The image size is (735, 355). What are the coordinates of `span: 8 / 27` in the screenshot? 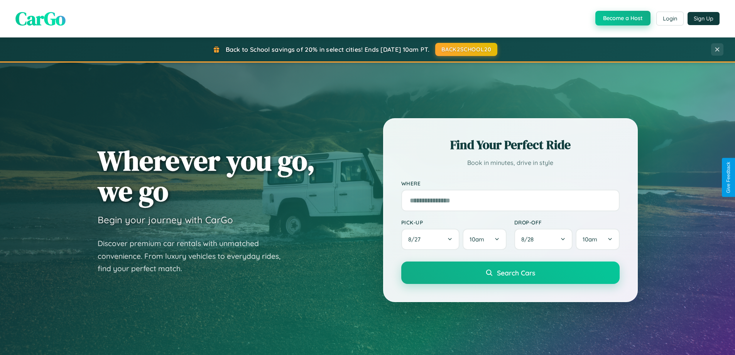 It's located at (416, 239).